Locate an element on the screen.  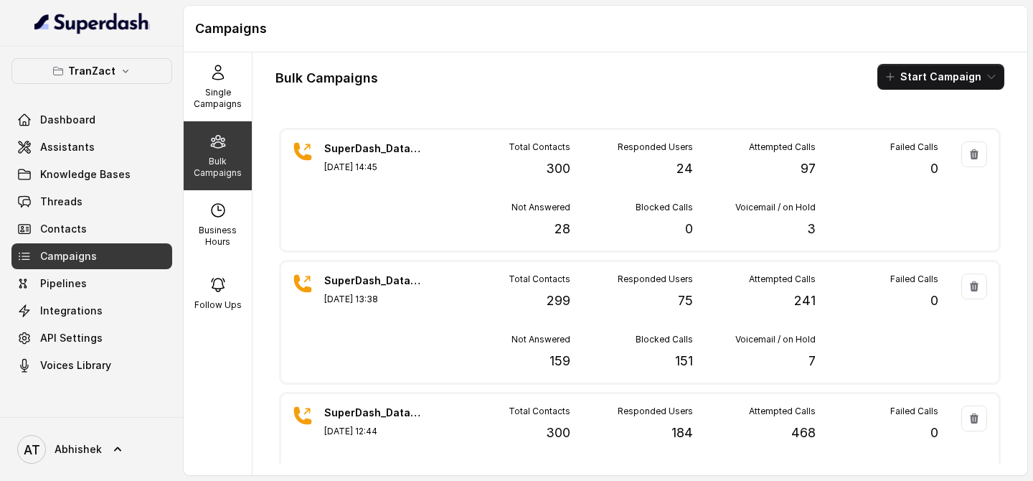
span: Pipelines is located at coordinates (63, 283).